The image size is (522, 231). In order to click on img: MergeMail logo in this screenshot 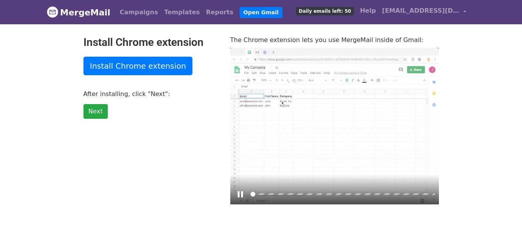, I will do `click(52, 12)`.